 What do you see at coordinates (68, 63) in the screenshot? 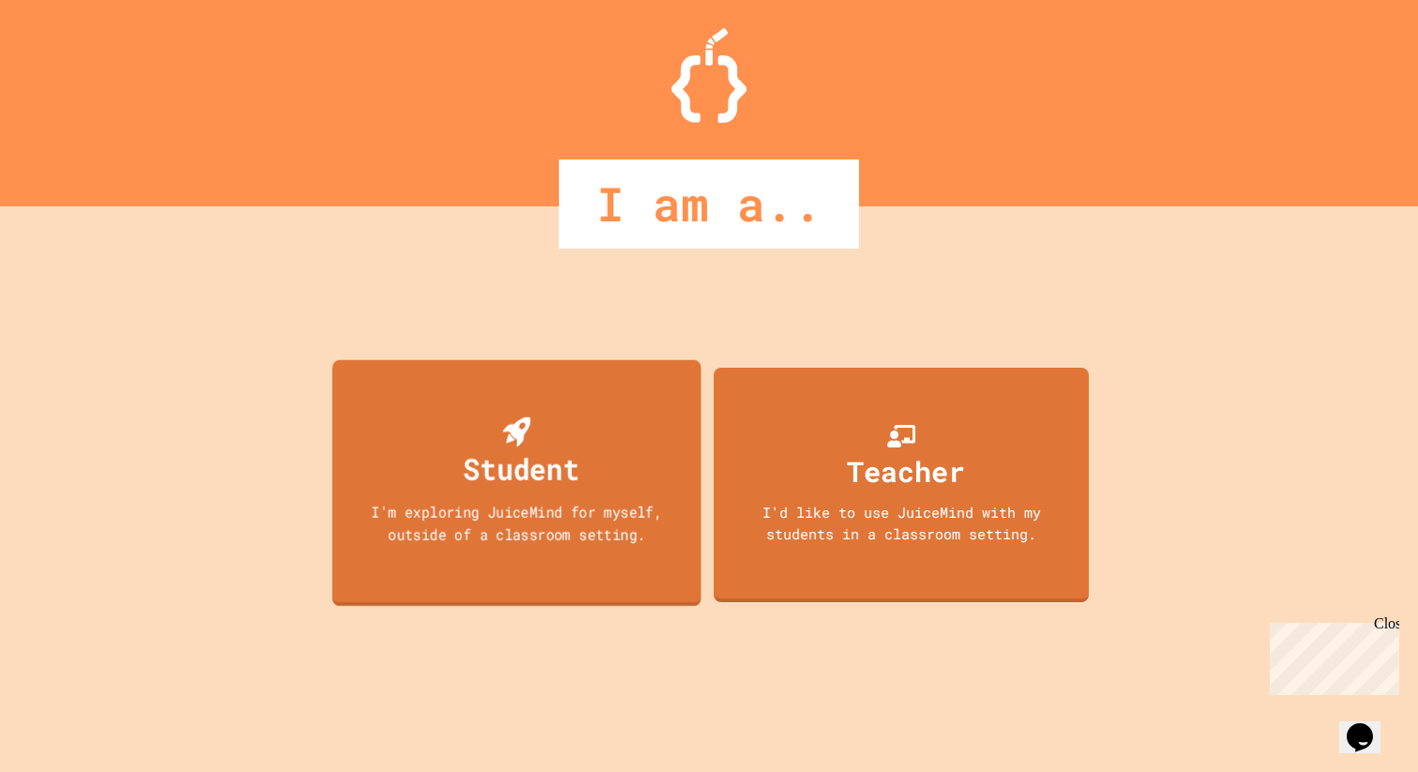
I see `div: Chat with us now!Close` at bounding box center [68, 63].